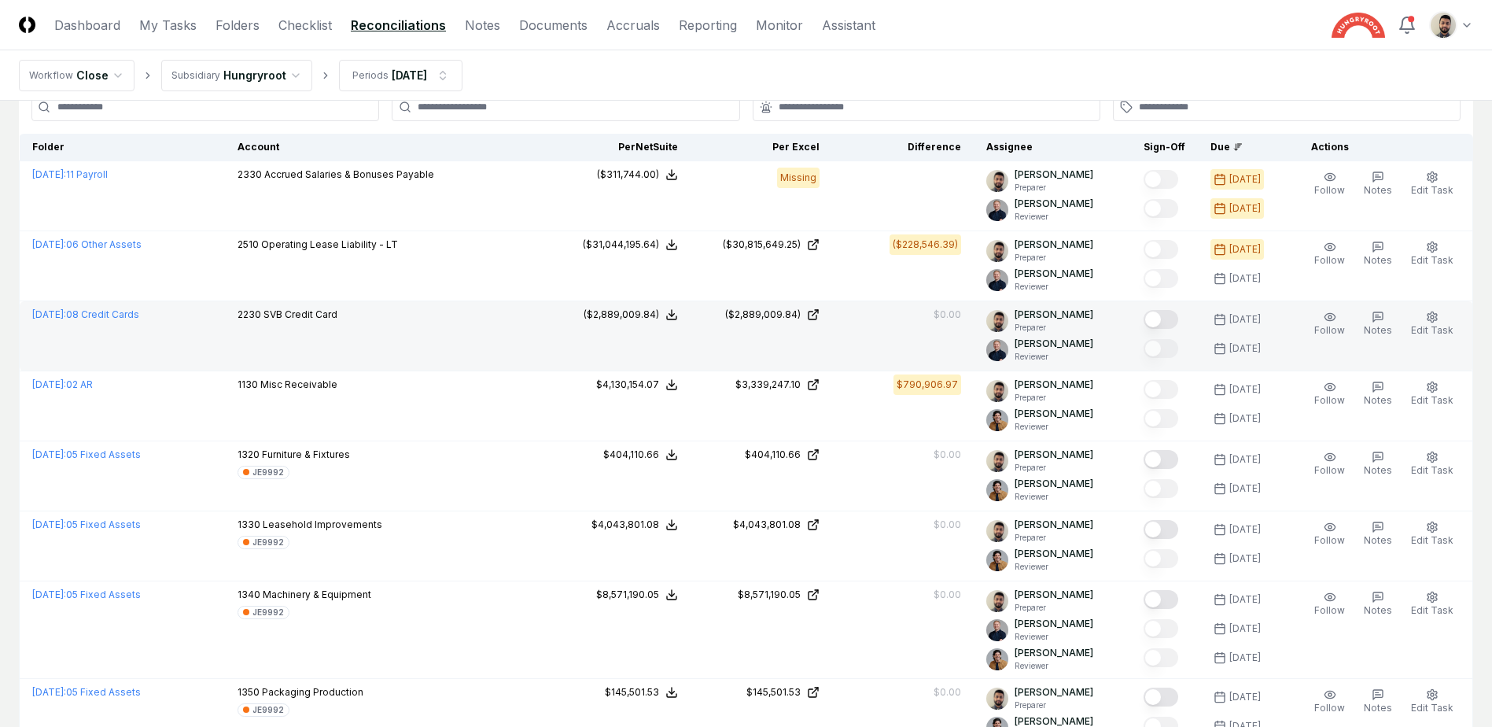 This screenshot has width=1492, height=727. I want to click on div: Missing, so click(798, 178).